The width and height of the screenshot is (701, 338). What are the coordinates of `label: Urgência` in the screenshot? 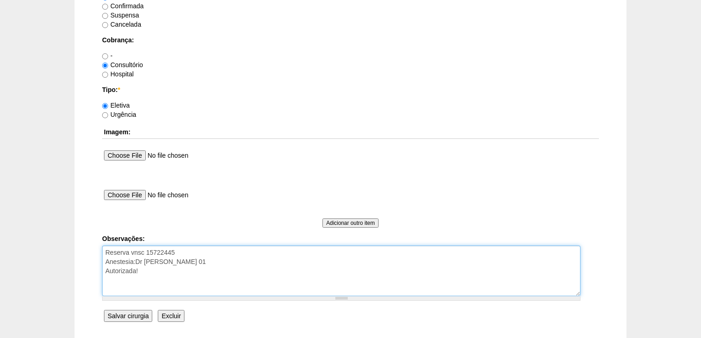 It's located at (119, 114).